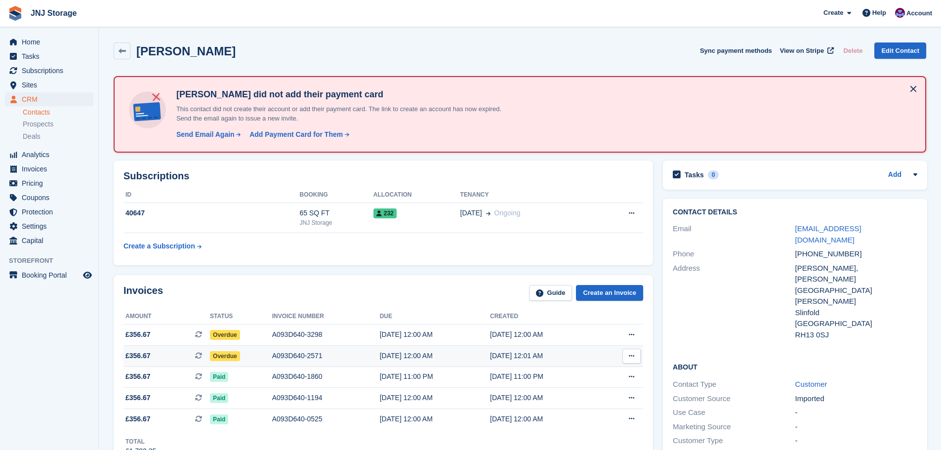 The image size is (941, 450). What do you see at coordinates (734, 302) in the screenshot?
I see `div: Address` at bounding box center [734, 302].